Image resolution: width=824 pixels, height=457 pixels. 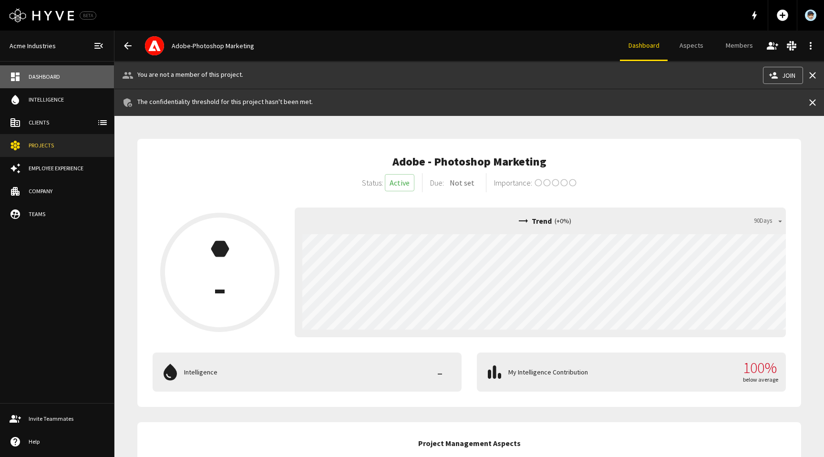 What do you see at coordinates (154, 46) in the screenshot?
I see `img: adobe.com` at bounding box center [154, 46].